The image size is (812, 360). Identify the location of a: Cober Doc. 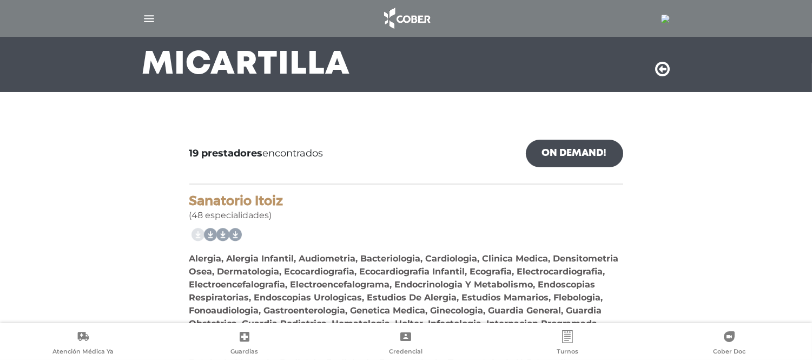
(728, 343).